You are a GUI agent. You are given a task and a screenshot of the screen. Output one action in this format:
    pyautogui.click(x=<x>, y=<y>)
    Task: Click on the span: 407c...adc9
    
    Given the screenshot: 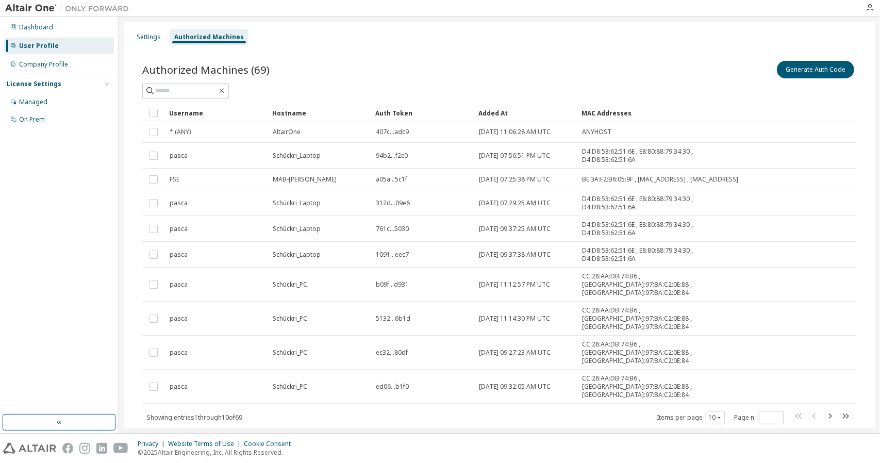 What is the action you would take?
    pyautogui.click(x=392, y=132)
    